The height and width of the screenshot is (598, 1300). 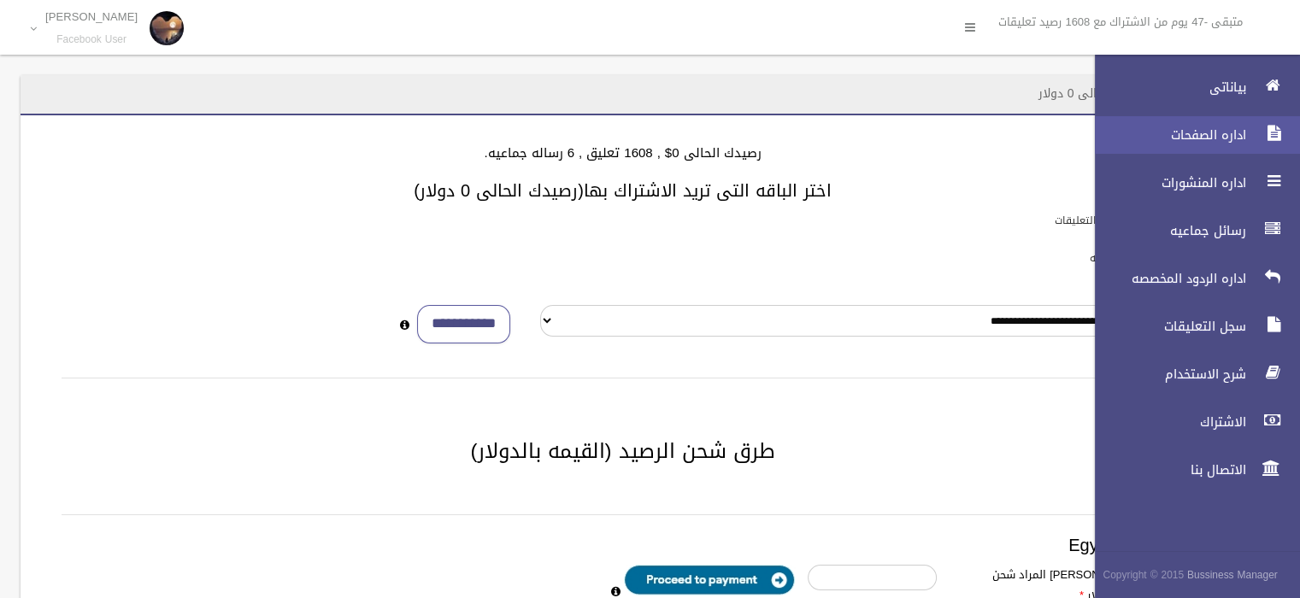 What do you see at coordinates (1166, 87) in the screenshot?
I see `span: بياناتى` at bounding box center [1166, 87].